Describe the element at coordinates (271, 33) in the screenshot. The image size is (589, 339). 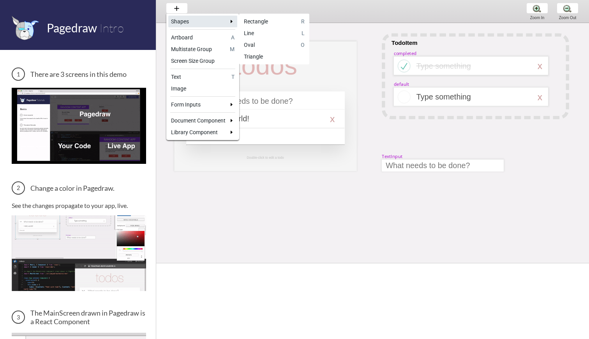
I see `div: Line` at that location.